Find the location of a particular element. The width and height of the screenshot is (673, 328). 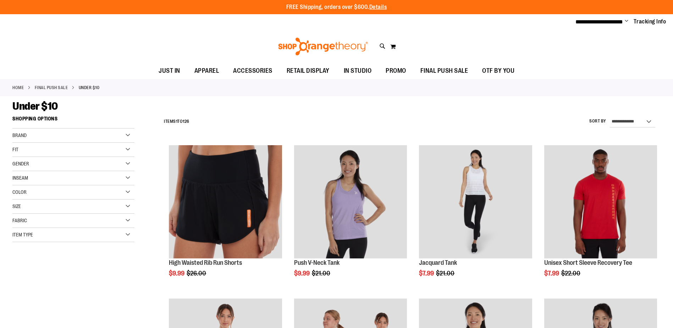

img: Front view of Jacquard Tank is located at coordinates (475, 201).